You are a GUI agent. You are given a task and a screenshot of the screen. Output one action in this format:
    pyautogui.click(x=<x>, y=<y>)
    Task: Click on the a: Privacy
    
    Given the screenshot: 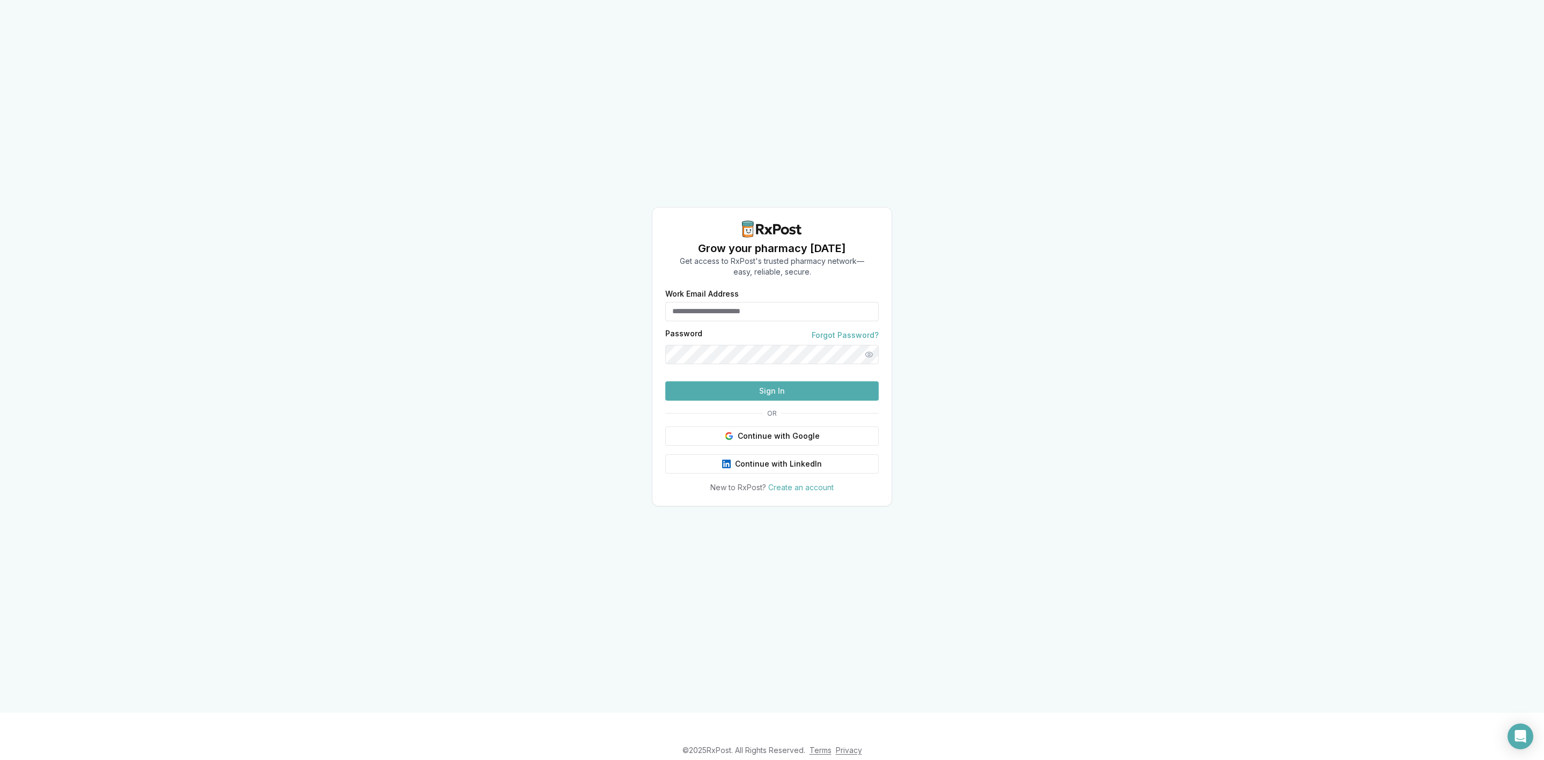 What is the action you would take?
    pyautogui.click(x=849, y=750)
    